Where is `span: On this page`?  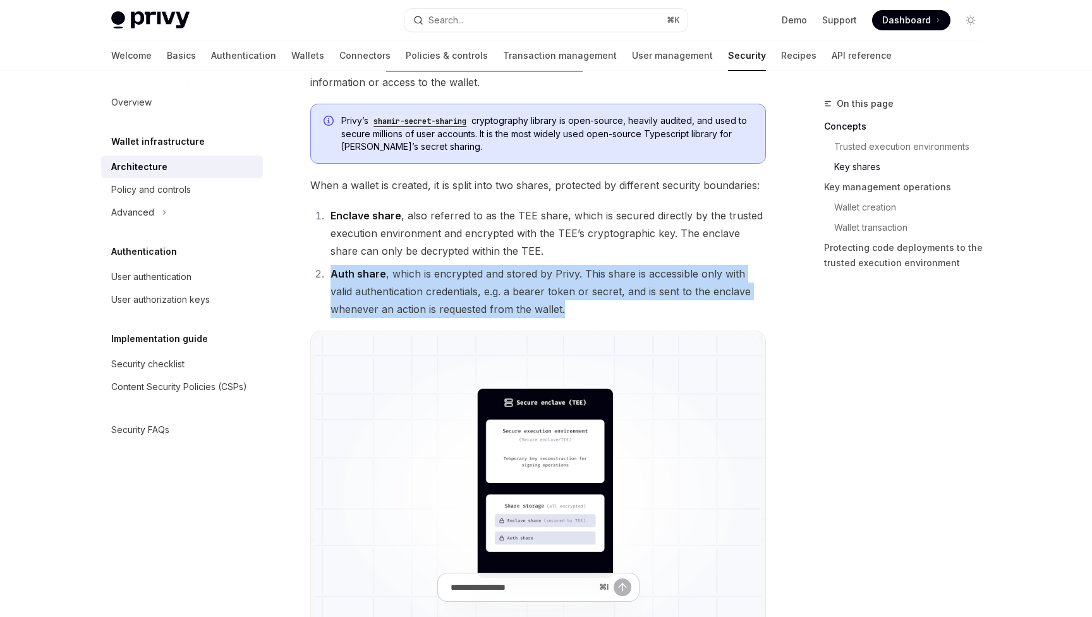
span: On this page is located at coordinates (865, 104).